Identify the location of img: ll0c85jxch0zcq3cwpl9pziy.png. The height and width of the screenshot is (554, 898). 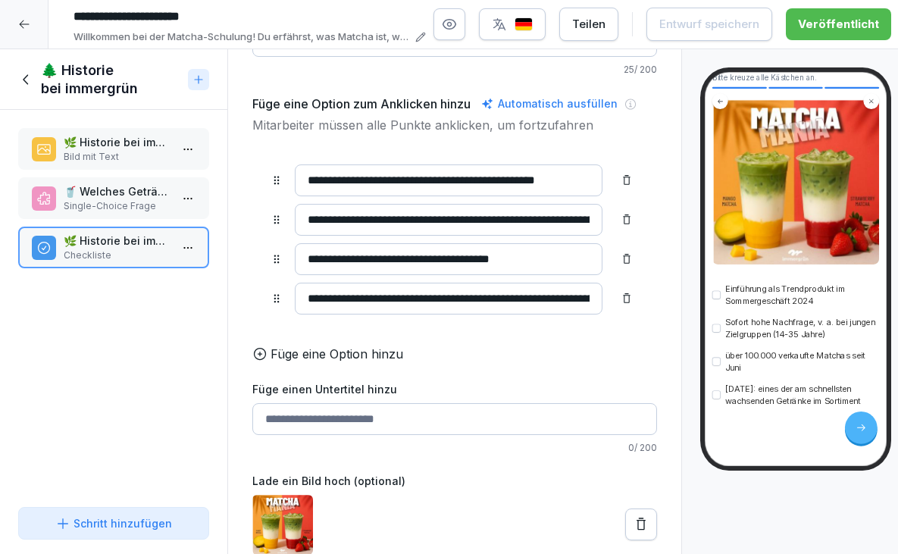
(795, 182).